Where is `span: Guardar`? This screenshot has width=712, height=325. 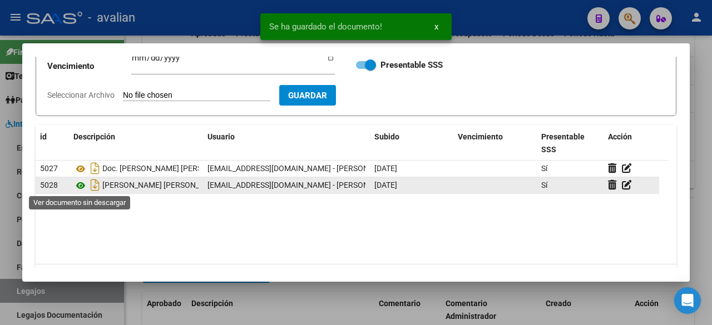 span: Guardar is located at coordinates (307, 96).